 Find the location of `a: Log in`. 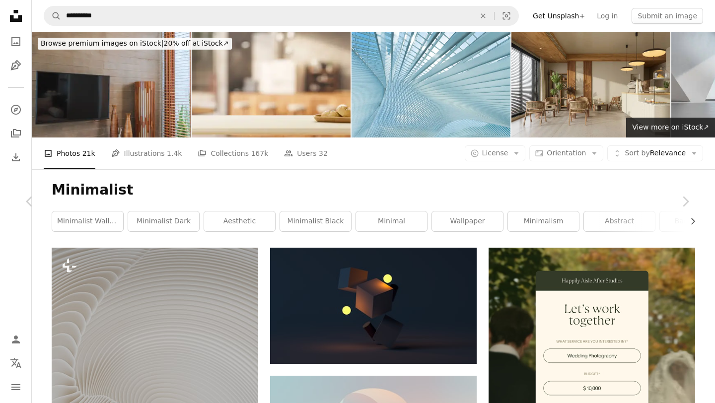

a: Log in is located at coordinates (608, 16).